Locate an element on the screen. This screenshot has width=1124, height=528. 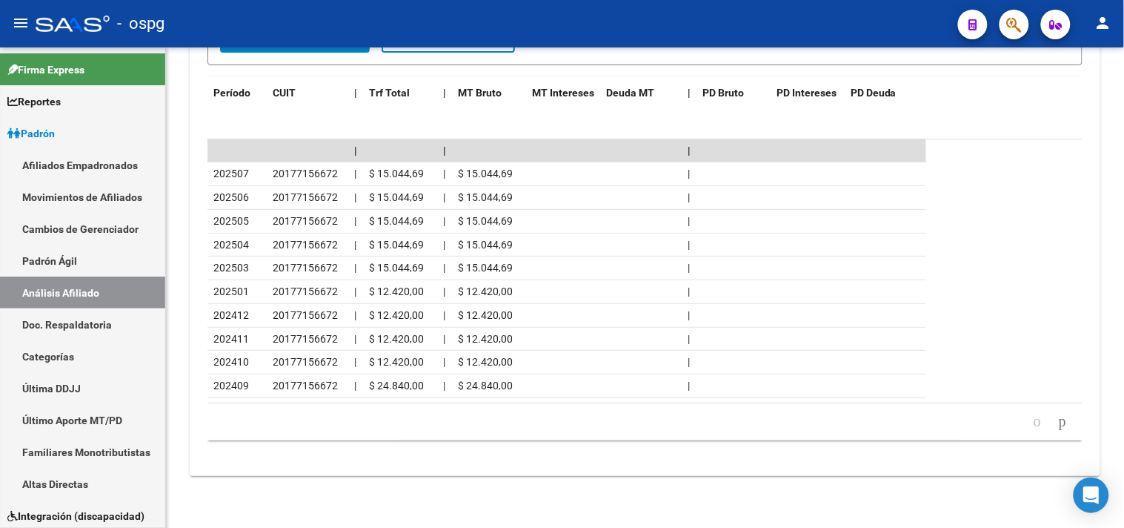
span: Firma Express is located at coordinates (46, 70).